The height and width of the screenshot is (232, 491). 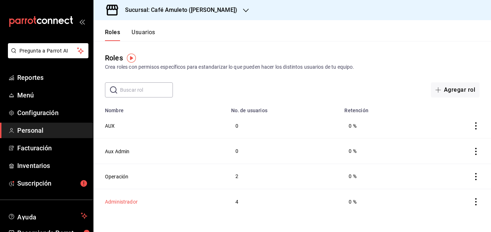 I want to click on button: Roles, so click(x=113, y=35).